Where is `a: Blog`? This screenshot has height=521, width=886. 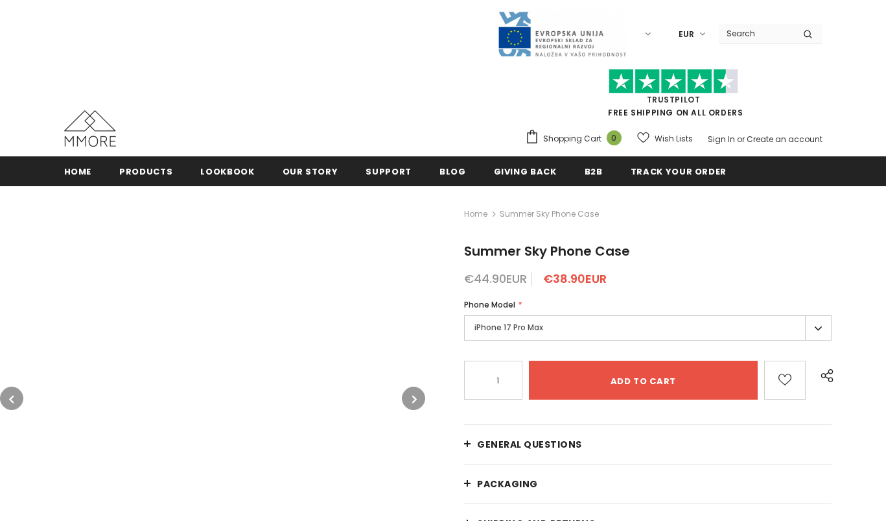 a: Blog is located at coordinates (453, 171).